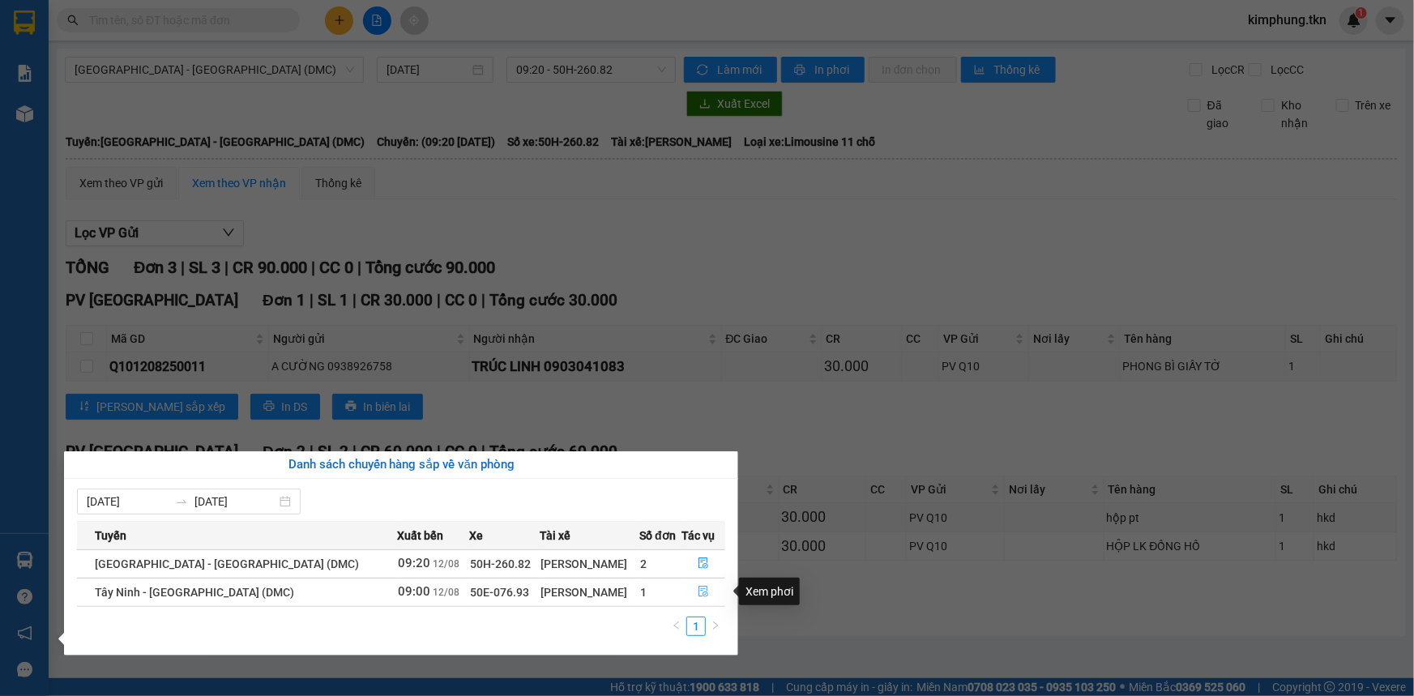 The width and height of the screenshot is (1414, 696). I want to click on li: Previous Page, so click(676, 626).